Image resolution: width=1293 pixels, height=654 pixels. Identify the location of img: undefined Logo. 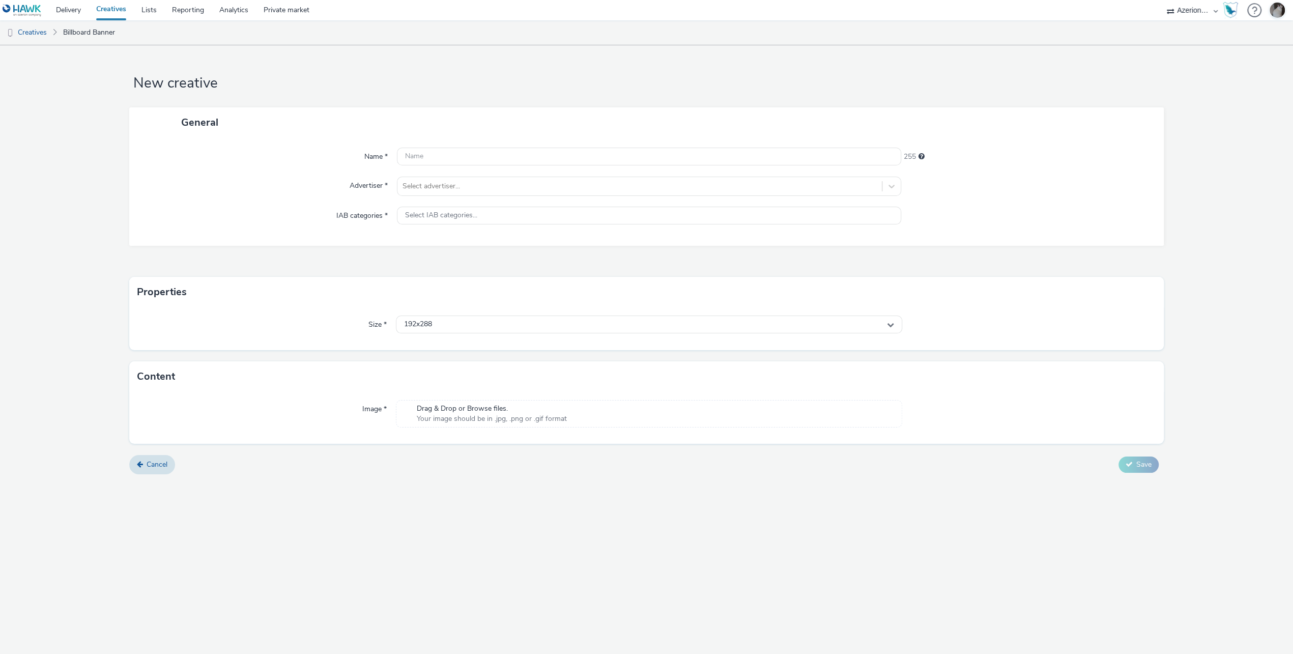
(22, 10).